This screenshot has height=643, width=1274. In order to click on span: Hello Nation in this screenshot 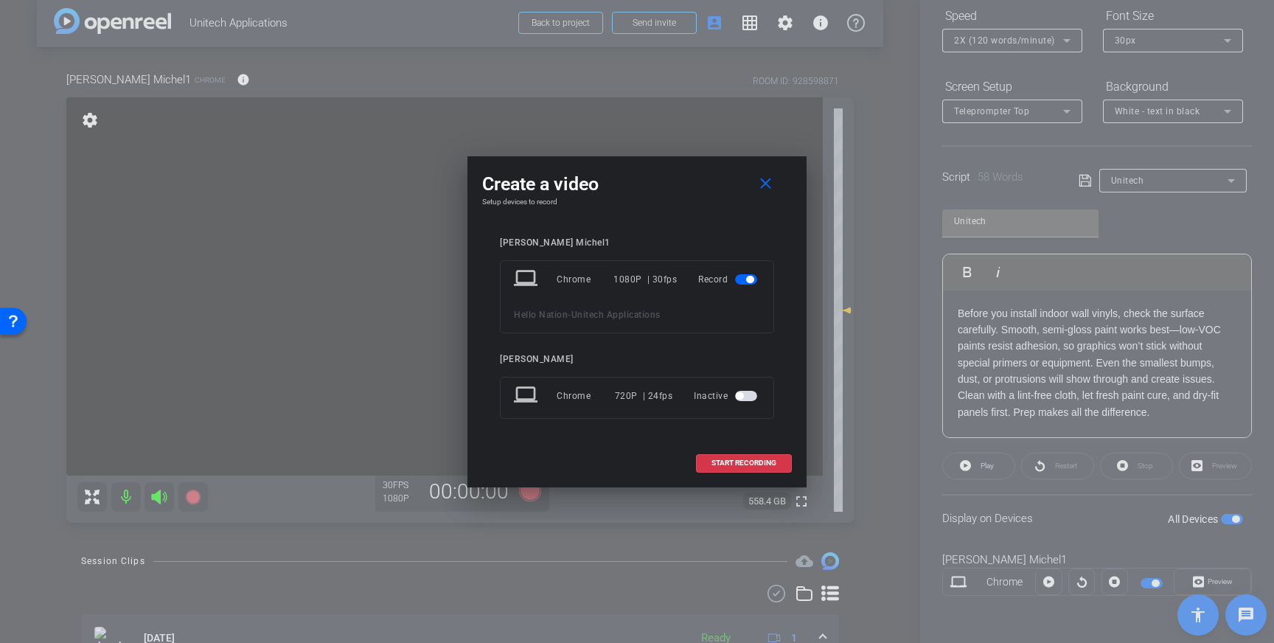, I will do `click(540, 315)`.